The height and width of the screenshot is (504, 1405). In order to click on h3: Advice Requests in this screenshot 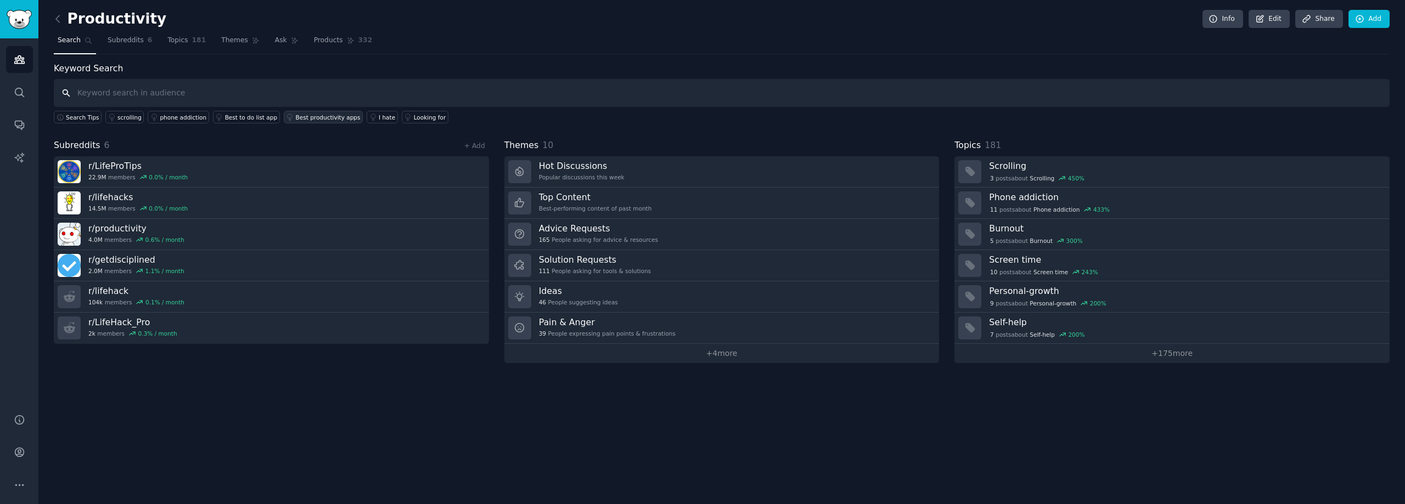, I will do `click(598, 228)`.